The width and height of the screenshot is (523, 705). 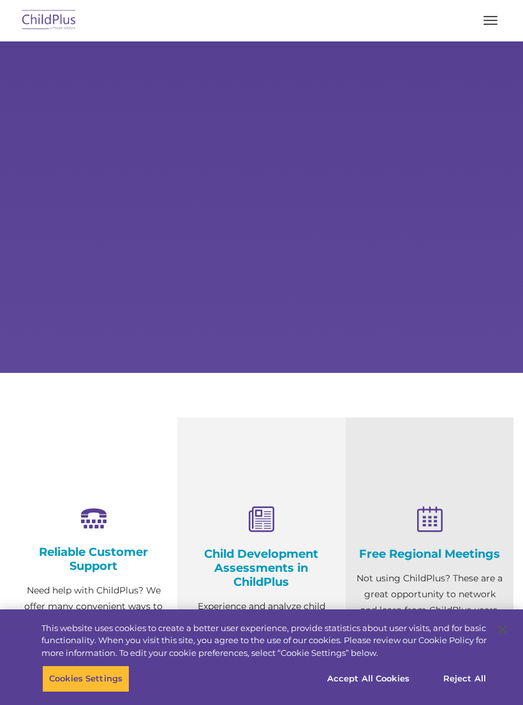 I want to click on h4: Child Development Assessments in ChildPlus, so click(x=261, y=568).